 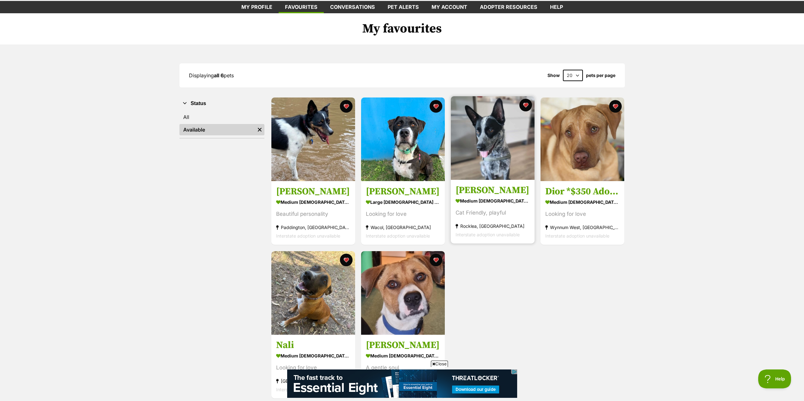 What do you see at coordinates (222, 104) in the screenshot?
I see `button: Status` at bounding box center [222, 104].